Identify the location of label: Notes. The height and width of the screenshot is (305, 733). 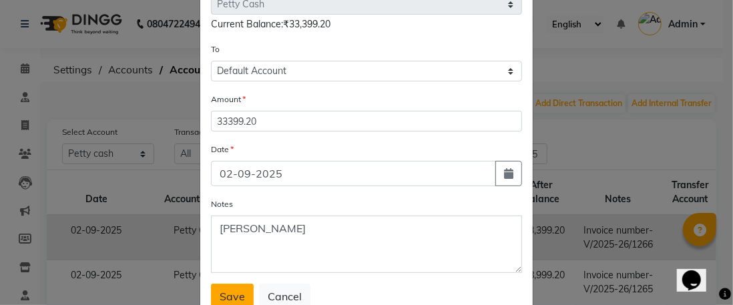
(222, 204).